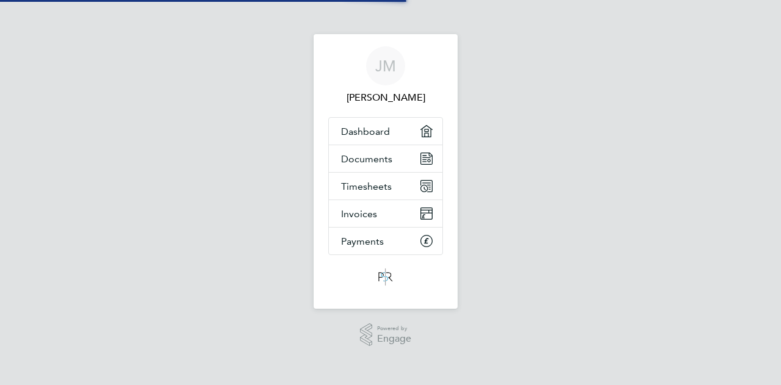 This screenshot has height=385, width=781. Describe the element at coordinates (394, 328) in the screenshot. I see `span: Powered by` at that location.